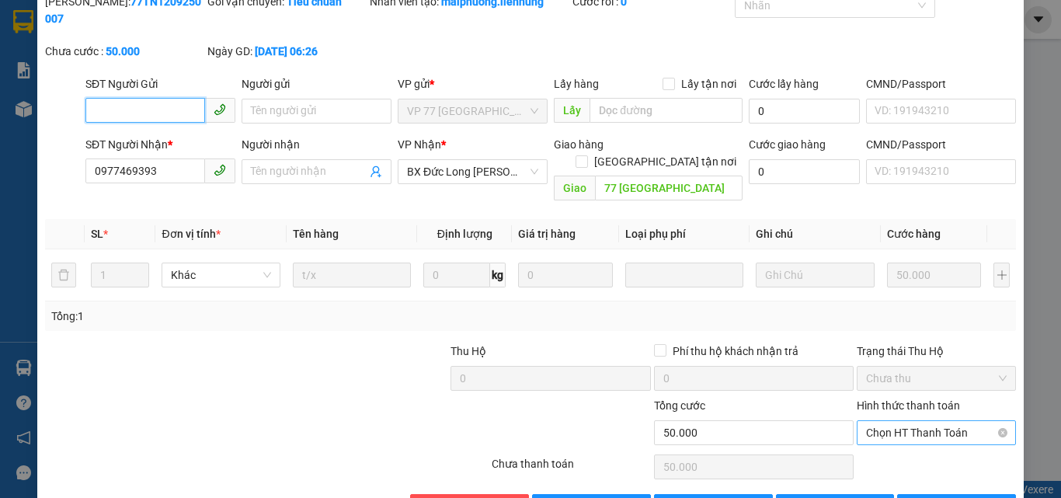  What do you see at coordinates (936, 378) in the screenshot?
I see `span: Chưa thu` at bounding box center [936, 378].